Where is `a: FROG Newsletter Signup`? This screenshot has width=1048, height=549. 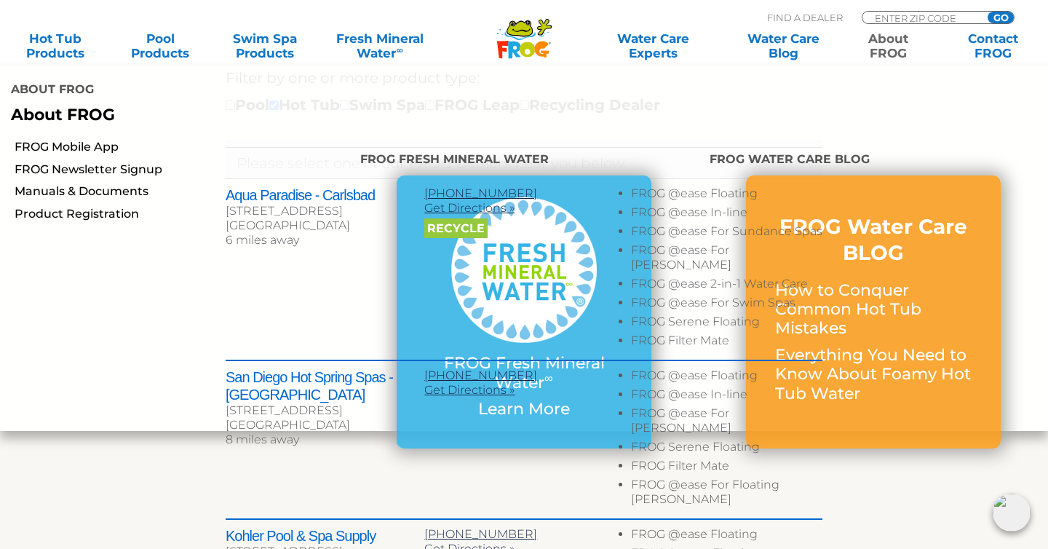 a: FROG Newsletter Signup is located at coordinates (182, 170).